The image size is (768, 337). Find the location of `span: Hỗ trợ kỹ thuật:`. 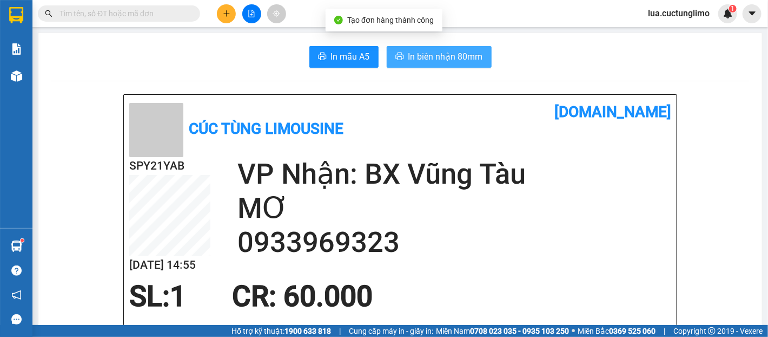

span: Hỗ trợ kỹ thuật: is located at coordinates (281, 331).